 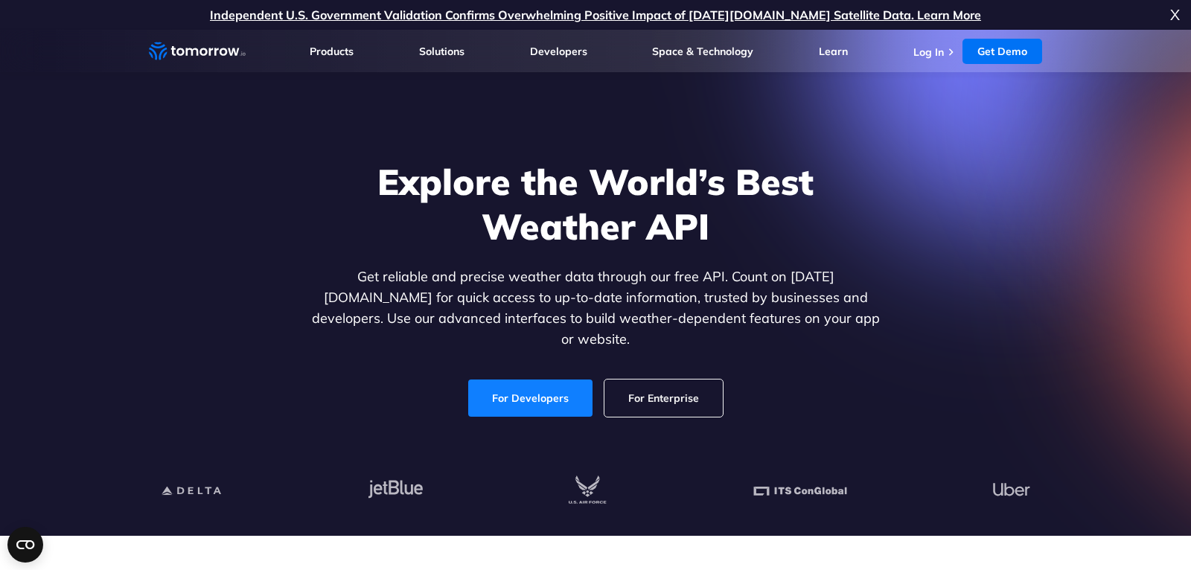 What do you see at coordinates (558, 51) in the screenshot?
I see `a: Developers` at bounding box center [558, 51].